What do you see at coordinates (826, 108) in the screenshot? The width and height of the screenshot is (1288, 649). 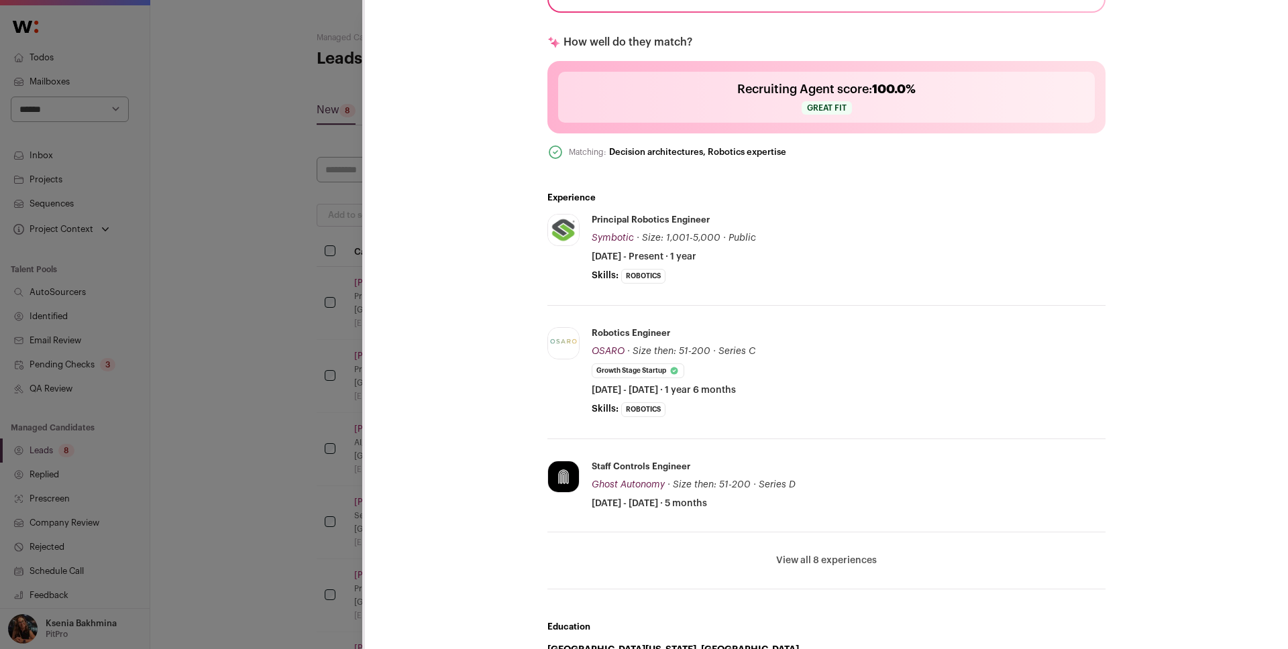 I see `span: Great fit` at bounding box center [826, 108].